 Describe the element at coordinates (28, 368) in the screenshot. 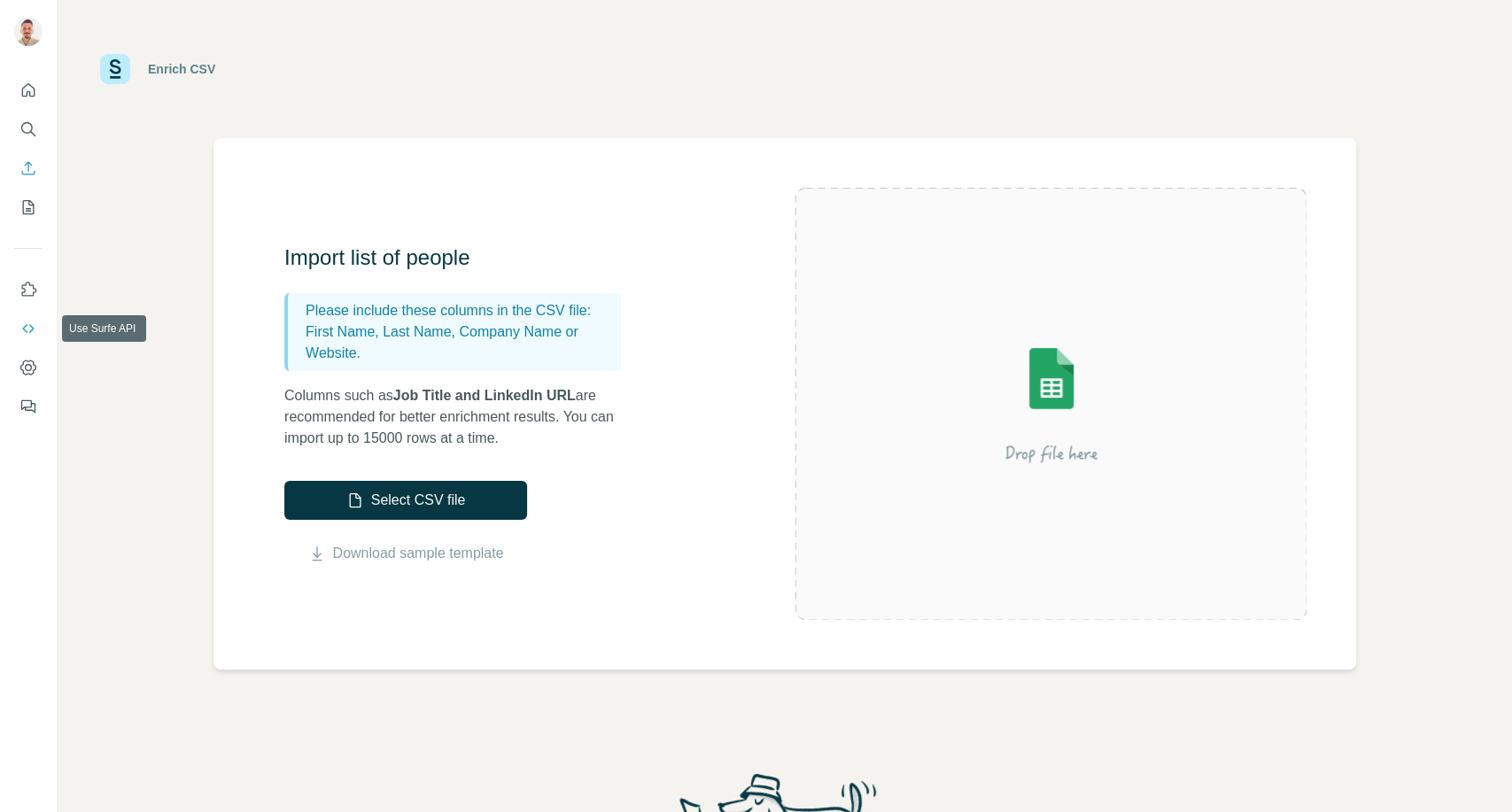

I see `button: Dashboard` at that location.